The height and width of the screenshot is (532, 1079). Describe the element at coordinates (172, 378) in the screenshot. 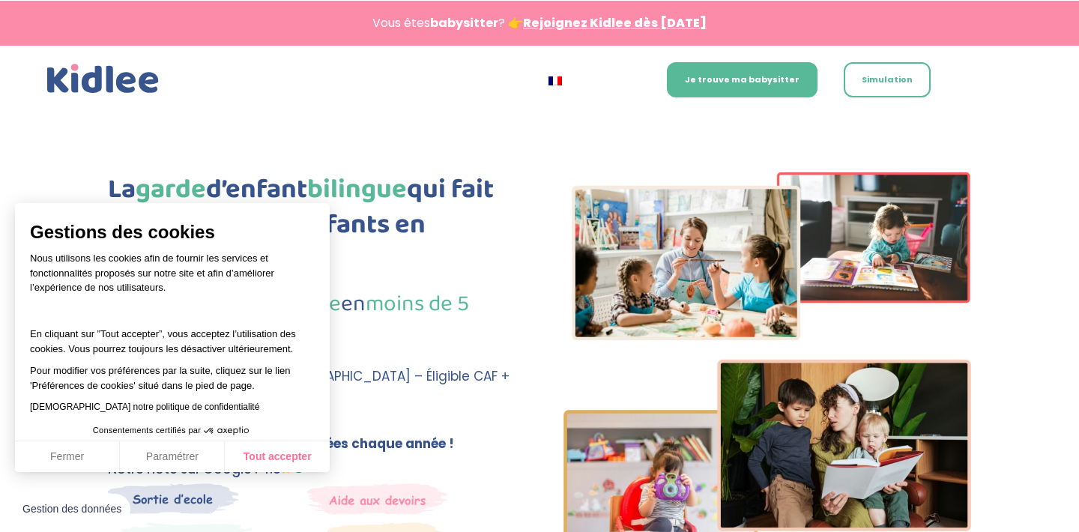

I see `p: Pour modifier vos préférences par la suite, cliquez sur le lien 'Préférences de cookies' situé da...` at that location.